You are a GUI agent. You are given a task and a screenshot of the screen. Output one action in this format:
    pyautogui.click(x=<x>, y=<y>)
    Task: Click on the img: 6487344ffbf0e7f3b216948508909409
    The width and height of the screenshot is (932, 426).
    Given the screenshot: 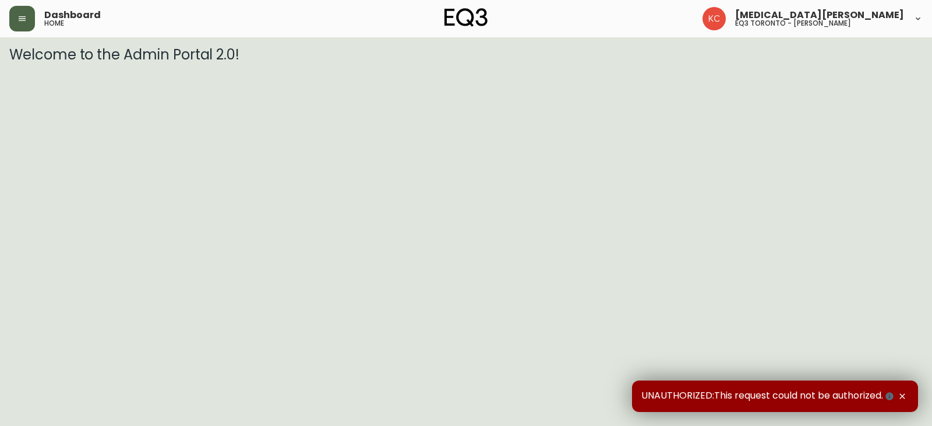 What is the action you would take?
    pyautogui.click(x=714, y=19)
    